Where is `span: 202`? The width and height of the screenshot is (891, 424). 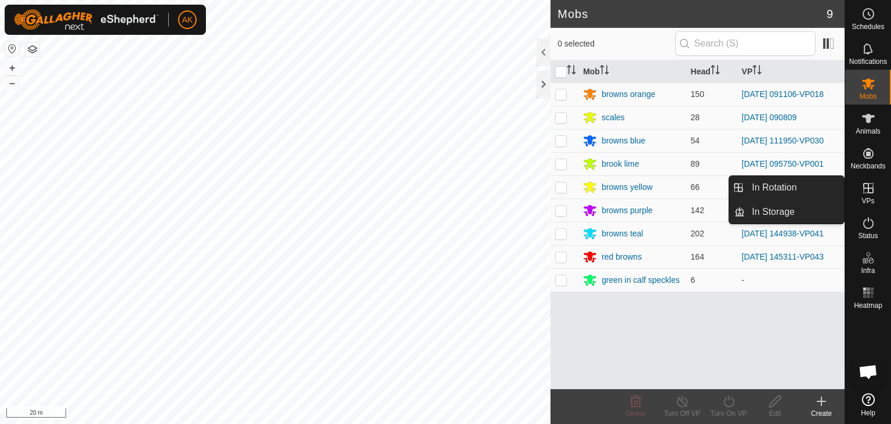
span: 202 is located at coordinates (698, 233).